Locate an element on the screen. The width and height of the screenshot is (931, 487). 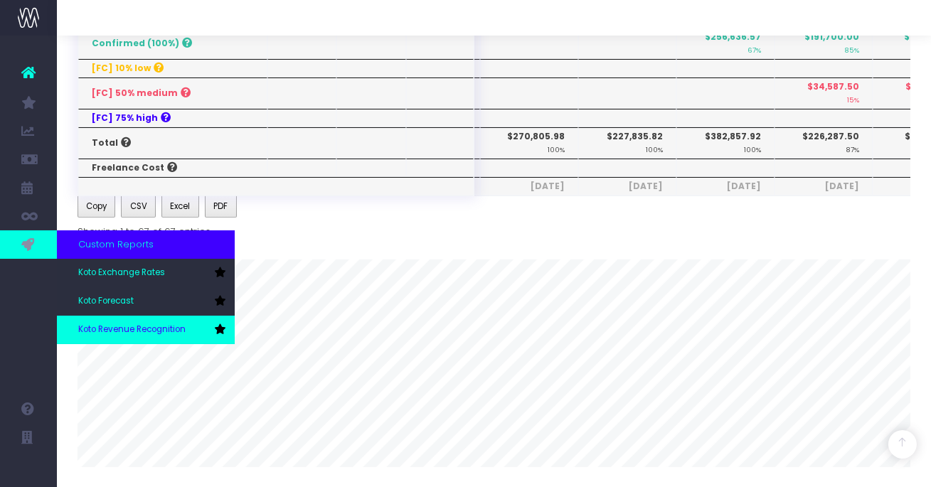
th: $382,857.92 is located at coordinates (725, 143).